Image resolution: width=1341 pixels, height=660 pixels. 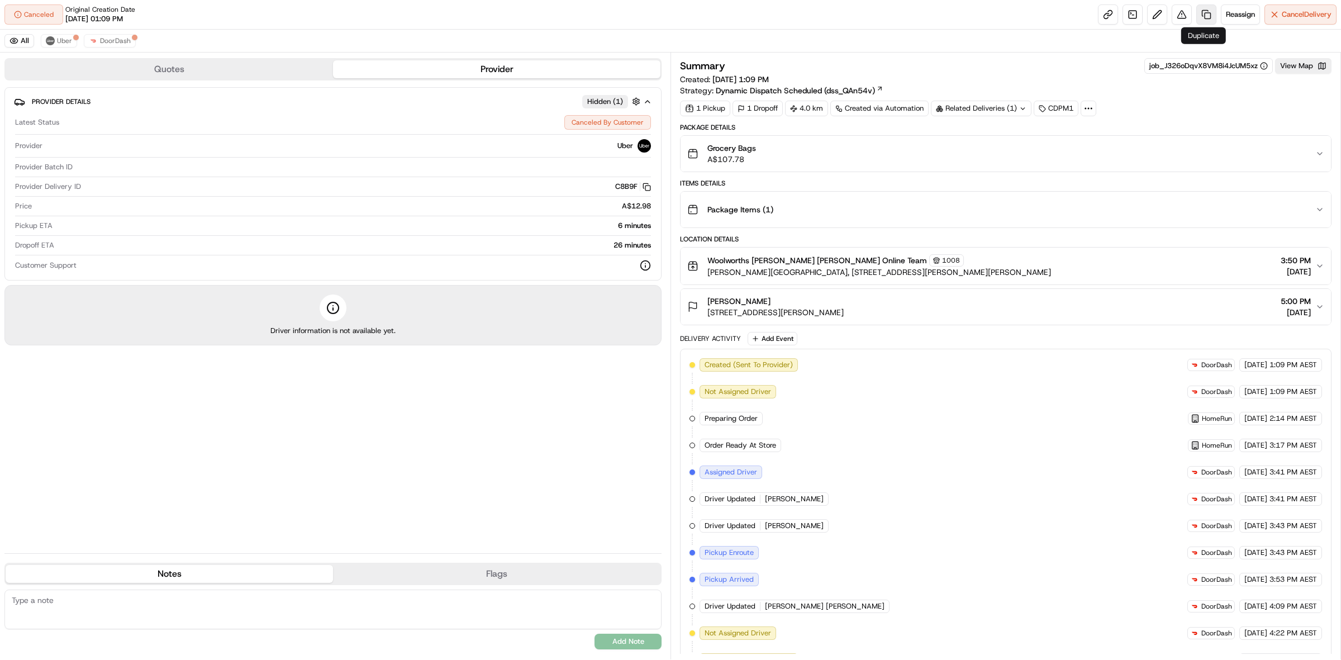 What do you see at coordinates (981, 108) in the screenshot?
I see `div: Related Deliveries (1)` at bounding box center [981, 108].